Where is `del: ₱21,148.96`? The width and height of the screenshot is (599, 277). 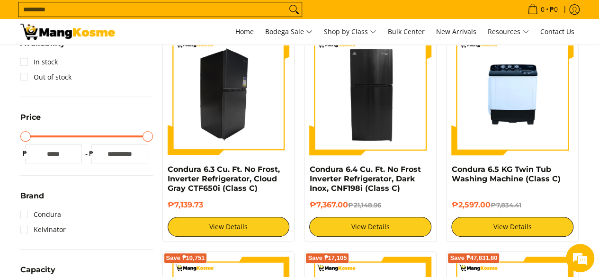 del: ₱21,148.96 is located at coordinates (364, 205).